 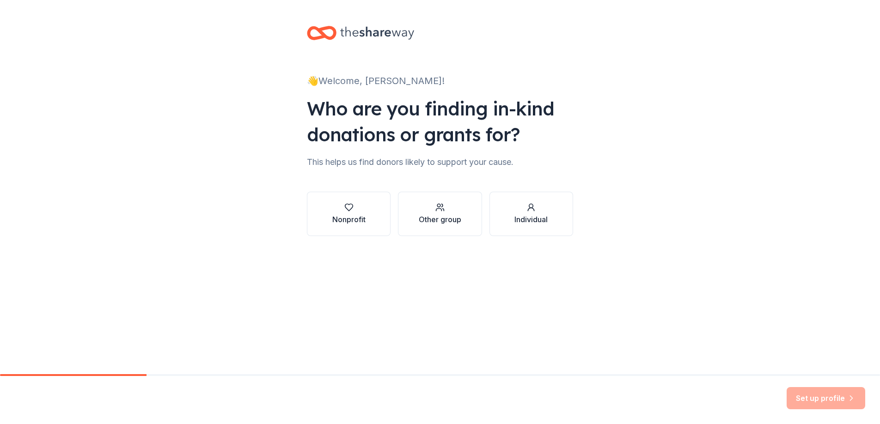 What do you see at coordinates (348, 214) in the screenshot?
I see `button: Nonprofit` at bounding box center [348, 214].